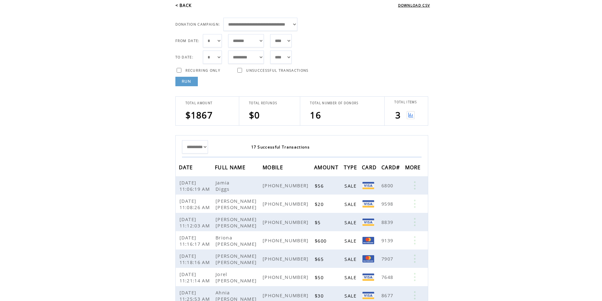 The width and height of the screenshot is (602, 301). I want to click on span: 8677, so click(388, 296).